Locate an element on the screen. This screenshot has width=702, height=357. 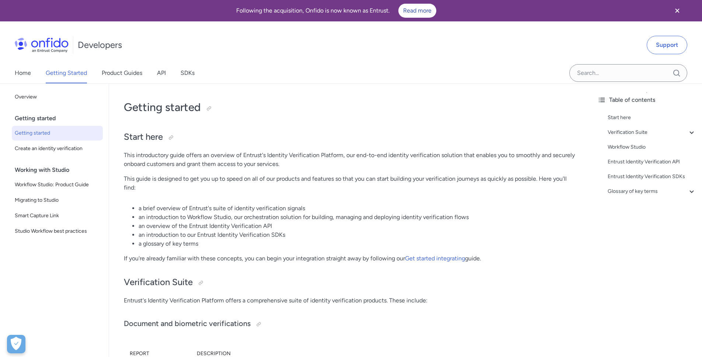
a: Smart Capture Link is located at coordinates (57, 216).